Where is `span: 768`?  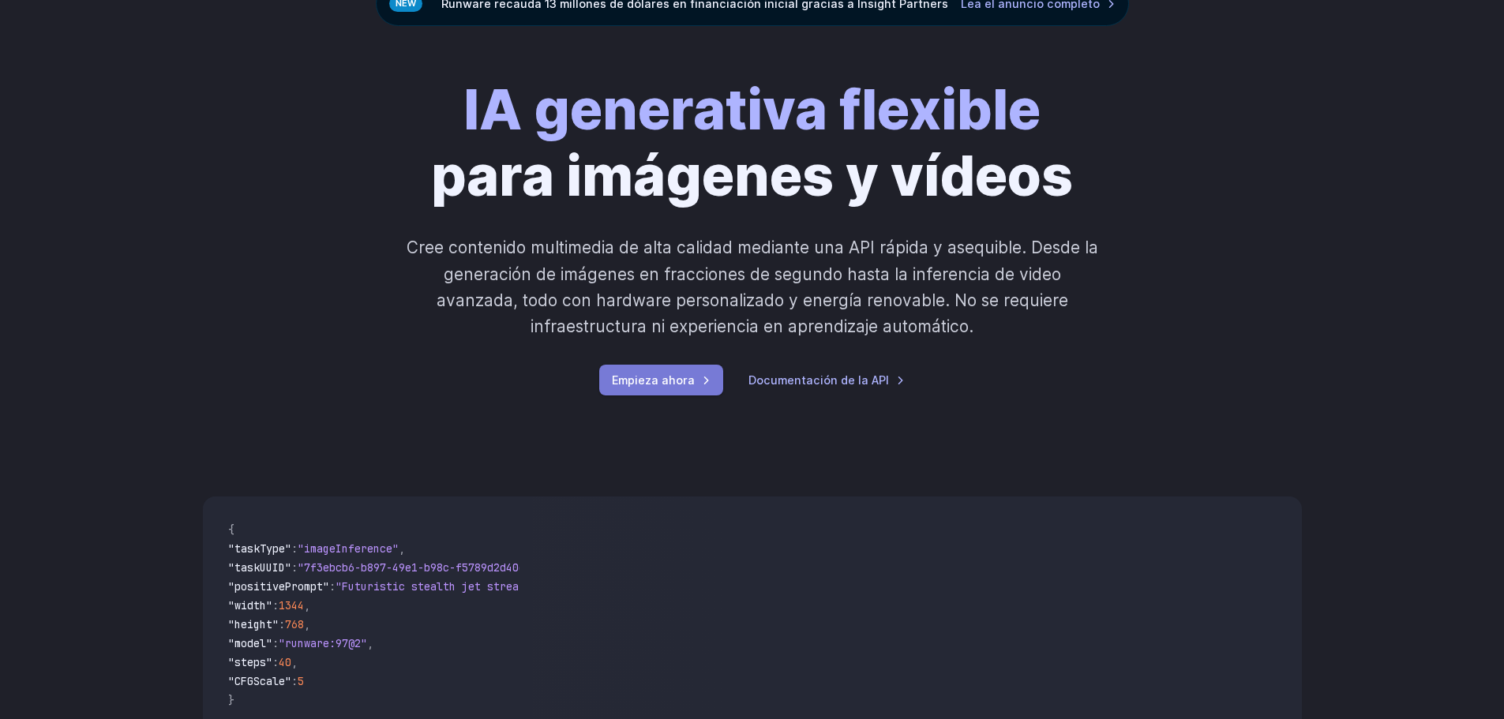 span: 768 is located at coordinates (294, 624).